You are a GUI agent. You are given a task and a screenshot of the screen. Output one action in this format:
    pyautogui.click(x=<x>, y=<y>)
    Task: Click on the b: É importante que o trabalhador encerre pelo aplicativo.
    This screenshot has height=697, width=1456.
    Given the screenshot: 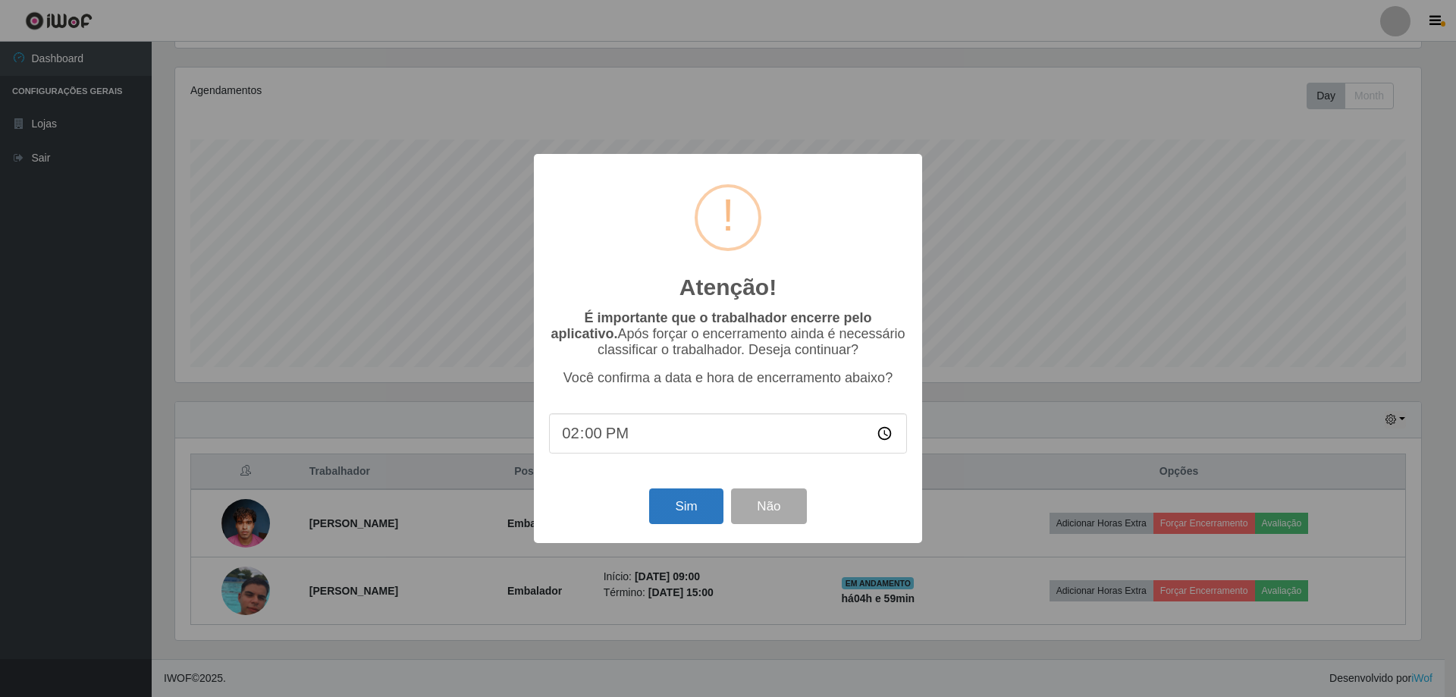 What is the action you would take?
    pyautogui.click(x=711, y=325)
    